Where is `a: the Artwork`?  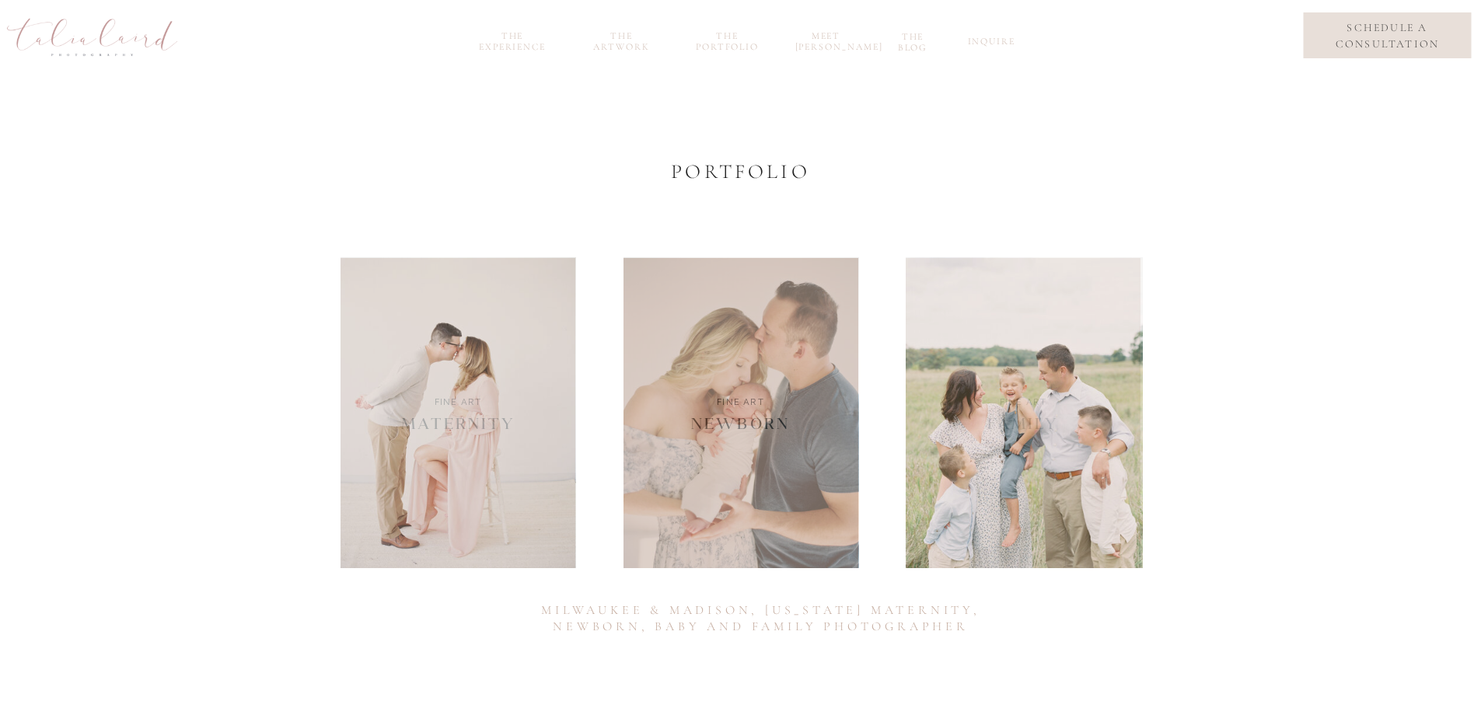 a: the Artwork is located at coordinates (622, 39).